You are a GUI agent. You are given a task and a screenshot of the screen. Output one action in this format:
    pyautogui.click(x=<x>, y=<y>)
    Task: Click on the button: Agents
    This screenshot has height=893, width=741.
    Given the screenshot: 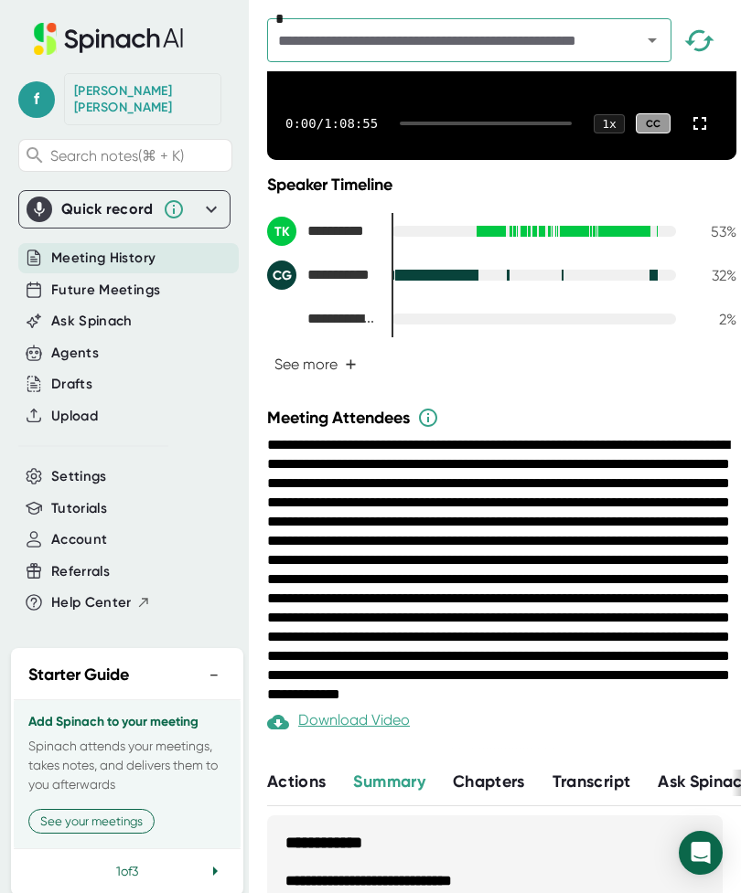 What is the action you would take?
    pyautogui.click(x=75, y=353)
    